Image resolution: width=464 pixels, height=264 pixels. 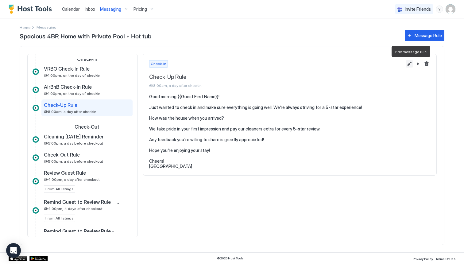 What do you see at coordinates (140, 9) in the screenshot?
I see `span: Pricing` at bounding box center [140, 9].